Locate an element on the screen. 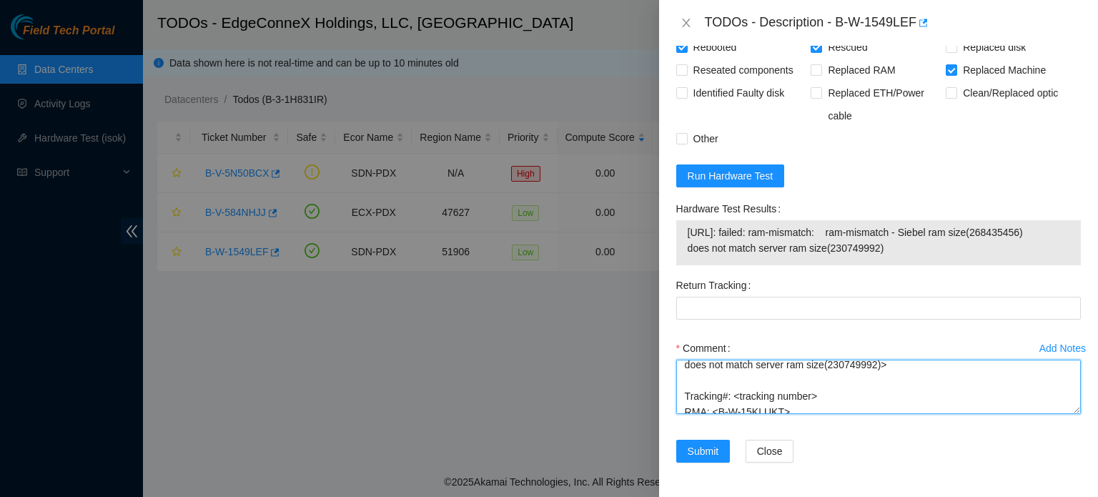  span: Rebooted is located at coordinates (715, 47).